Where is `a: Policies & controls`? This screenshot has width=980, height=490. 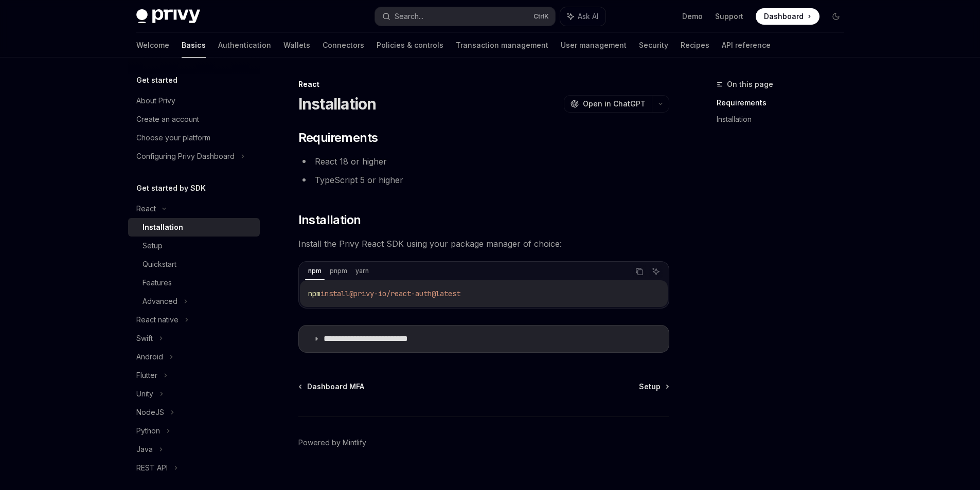
a: Policies & controls is located at coordinates (410, 45).